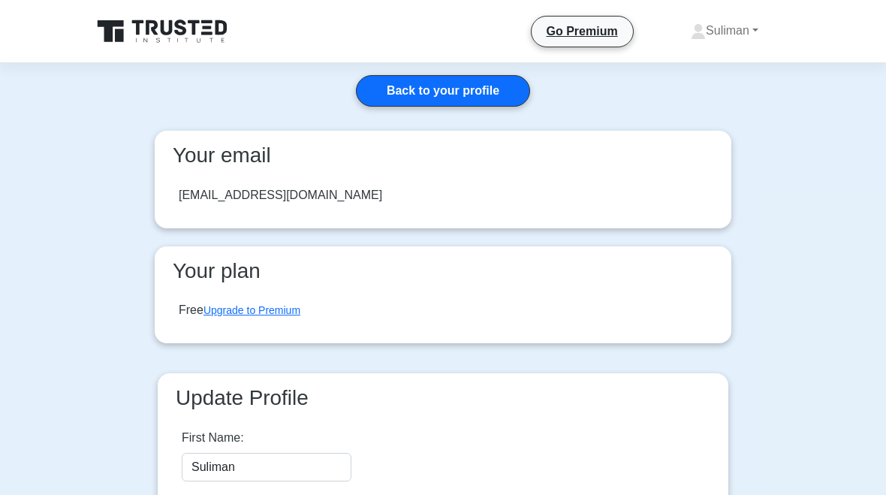 The width and height of the screenshot is (886, 495). What do you see at coordinates (582, 31) in the screenshot?
I see `a: Go Premium` at bounding box center [582, 31].